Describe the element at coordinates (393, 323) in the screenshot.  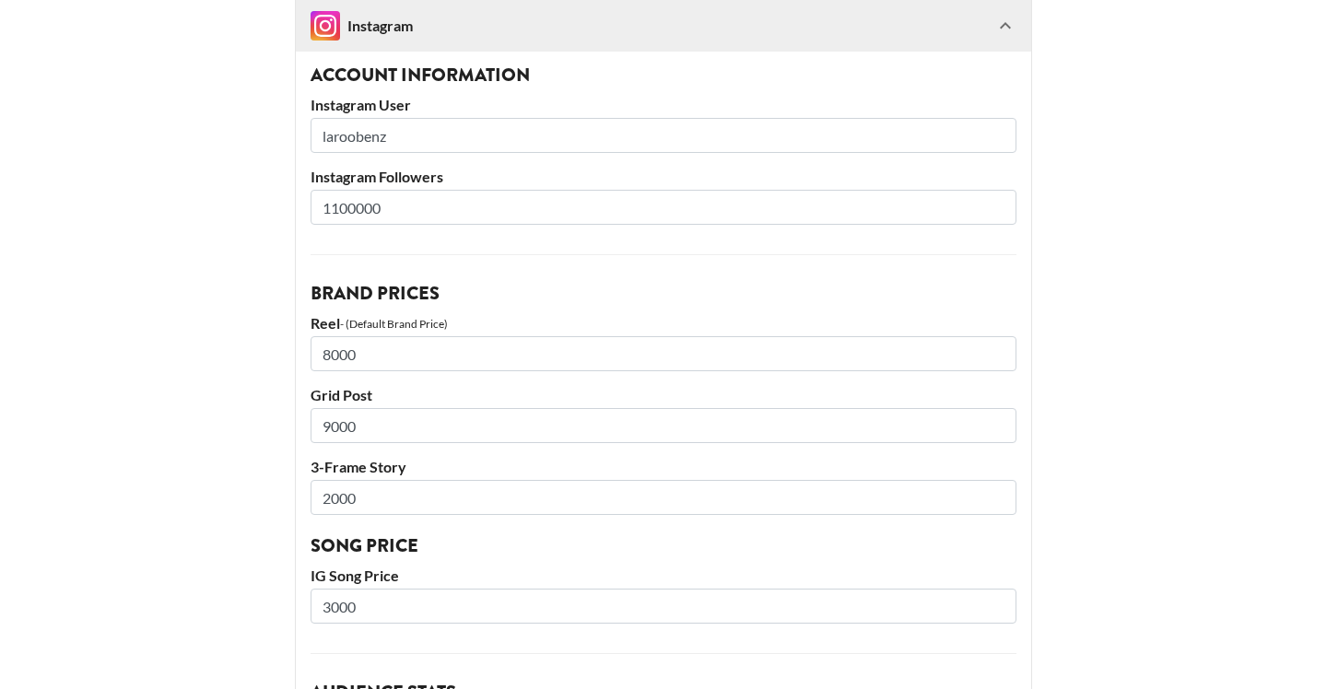
I see `div: - (Default Brand Price)` at that location.